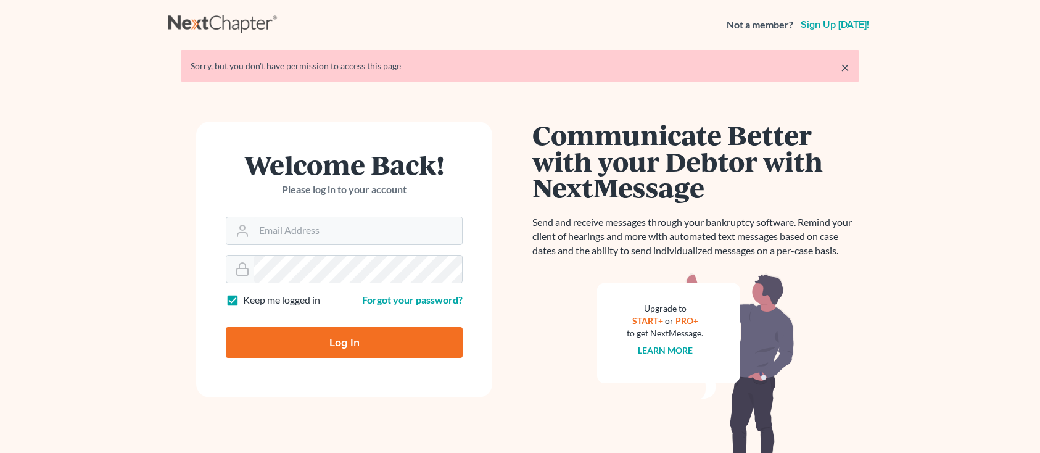 The width and height of the screenshot is (1040, 453). What do you see at coordinates (696, 236) in the screenshot?
I see `p: Send and receive messages through your bankruptcy software. Remind your client of hearings and mo...` at bounding box center [696, 236].